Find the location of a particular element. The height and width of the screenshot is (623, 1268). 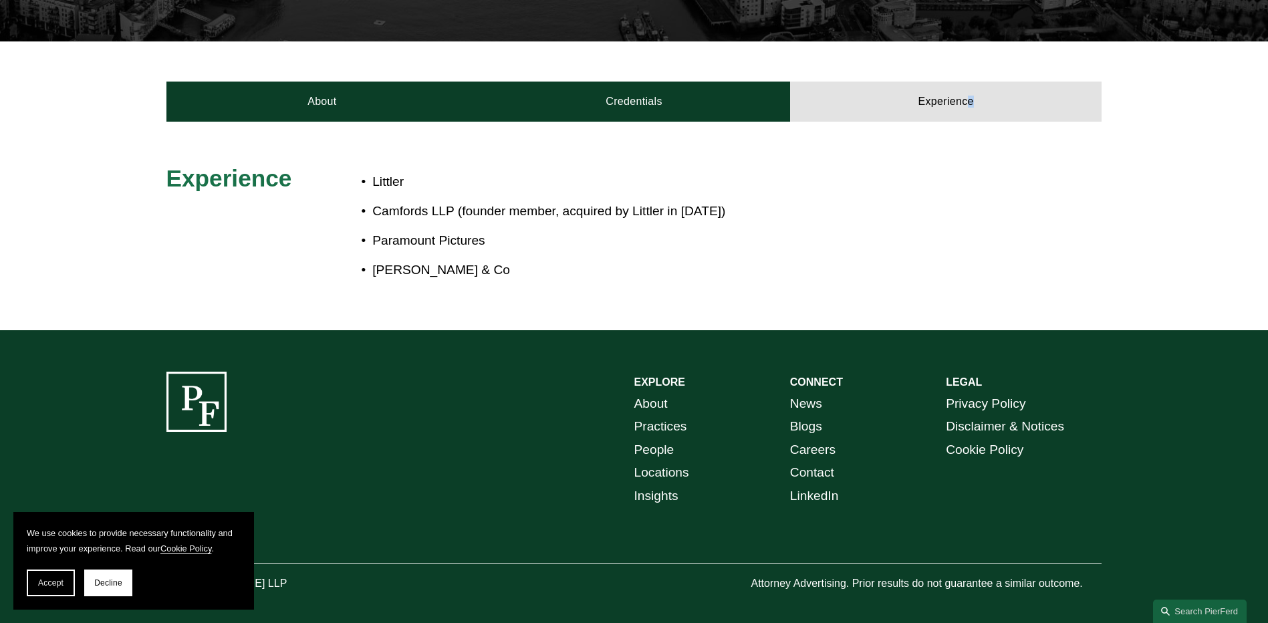

a: People is located at coordinates (655, 450).